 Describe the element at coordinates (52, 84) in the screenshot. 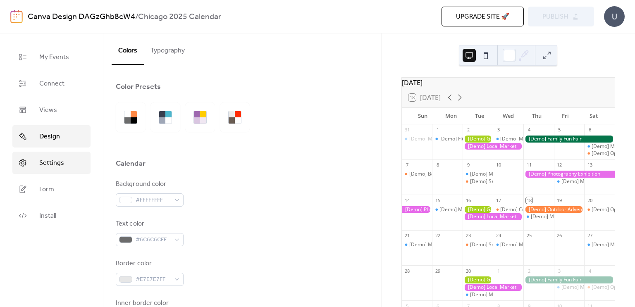

I see `span: Connect` at that location.